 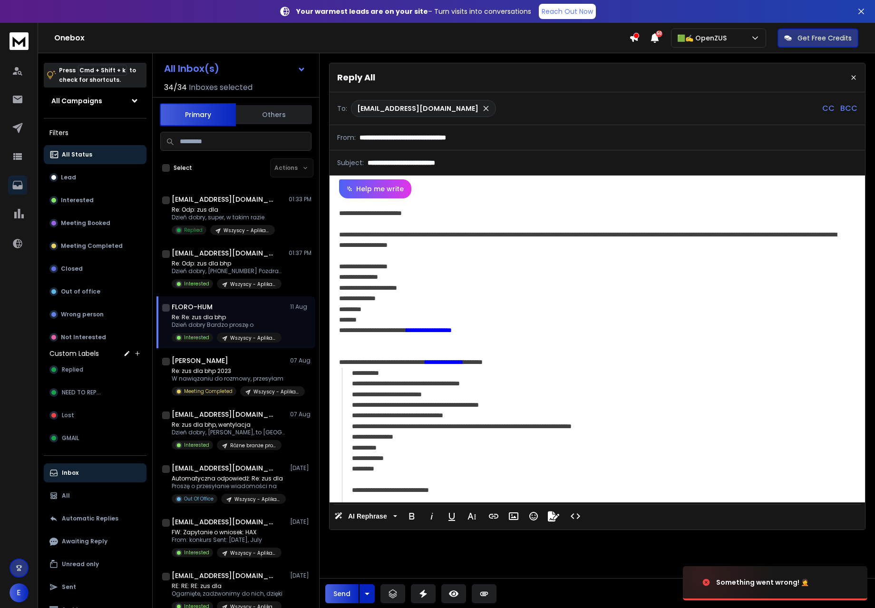 What do you see at coordinates (226, 317) in the screenshot?
I see `p: Re: Re: zus dla bhp` at bounding box center [226, 317].